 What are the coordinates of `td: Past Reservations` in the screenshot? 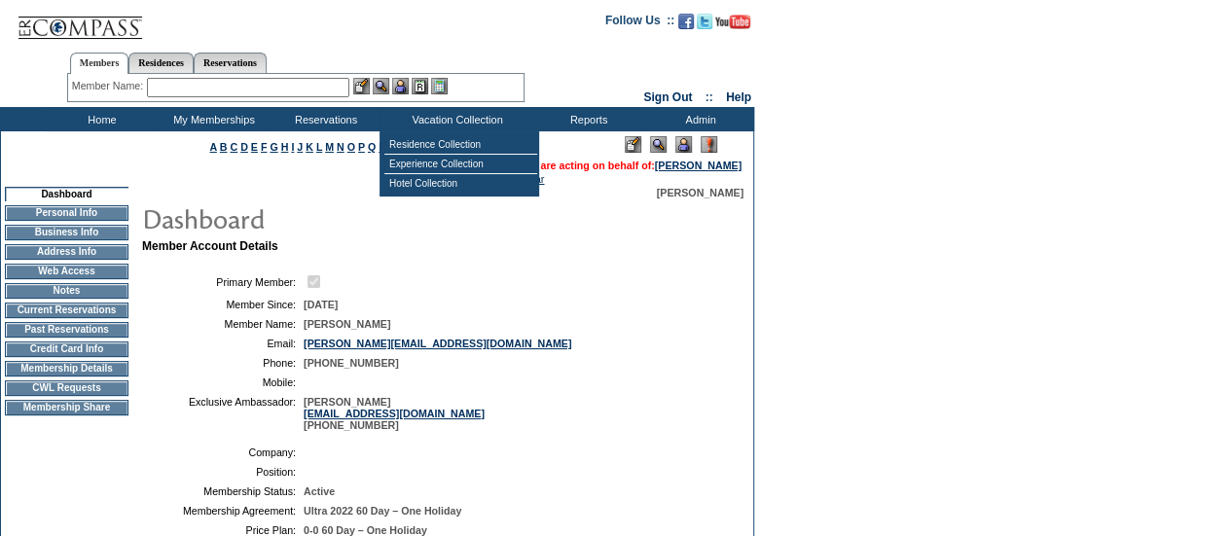 It's located at (66, 330).